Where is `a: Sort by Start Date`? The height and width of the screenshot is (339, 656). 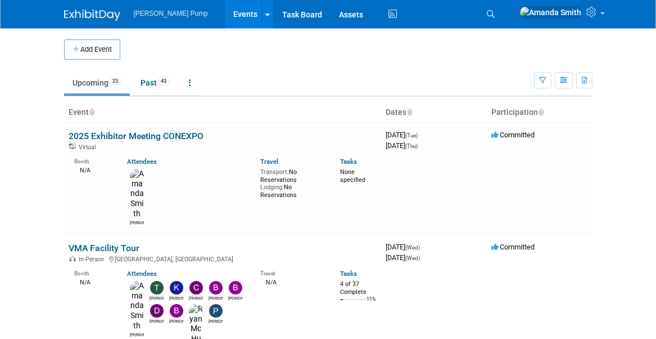 a: Sort by Start Date is located at coordinates (410, 112).